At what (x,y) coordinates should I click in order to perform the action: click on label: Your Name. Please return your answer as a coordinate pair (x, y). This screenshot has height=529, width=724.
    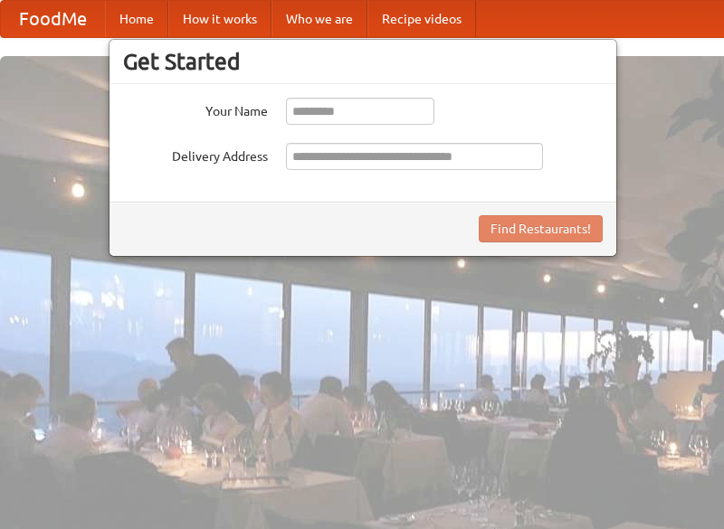
    Looking at the image, I should click on (195, 109).